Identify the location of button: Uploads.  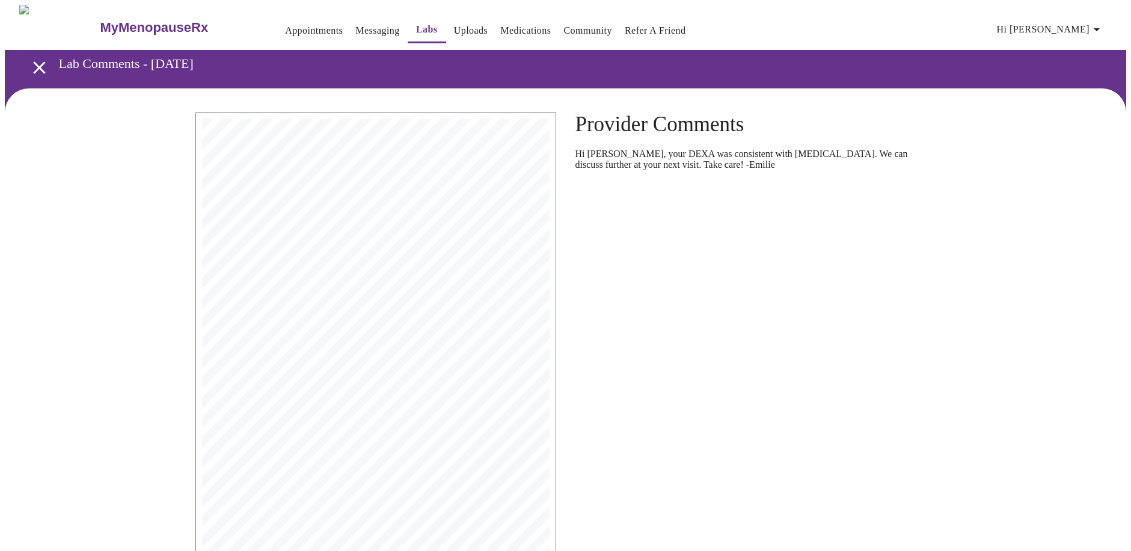
(471, 31).